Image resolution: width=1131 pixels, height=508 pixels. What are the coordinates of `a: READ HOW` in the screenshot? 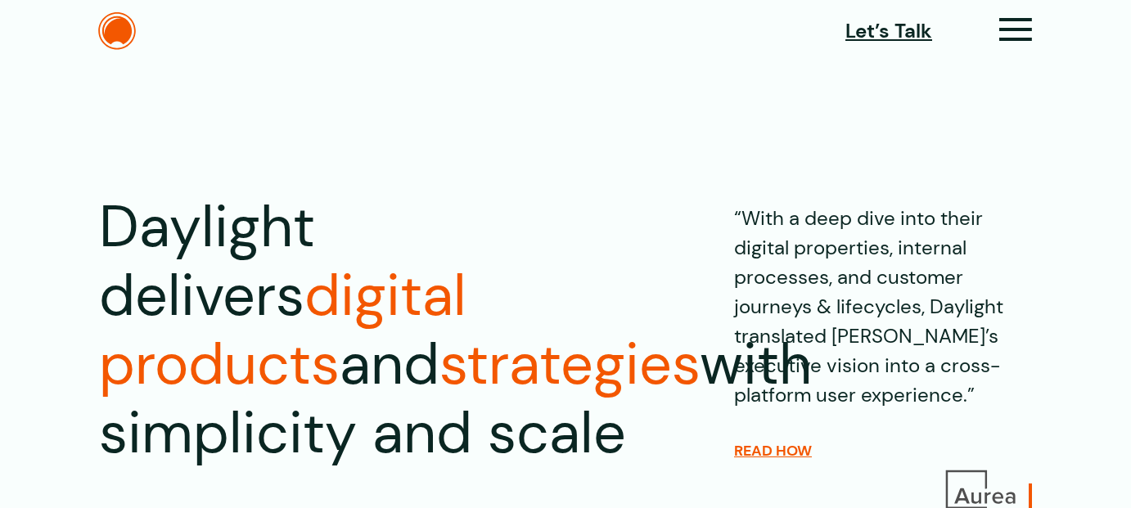 It's located at (773, 451).